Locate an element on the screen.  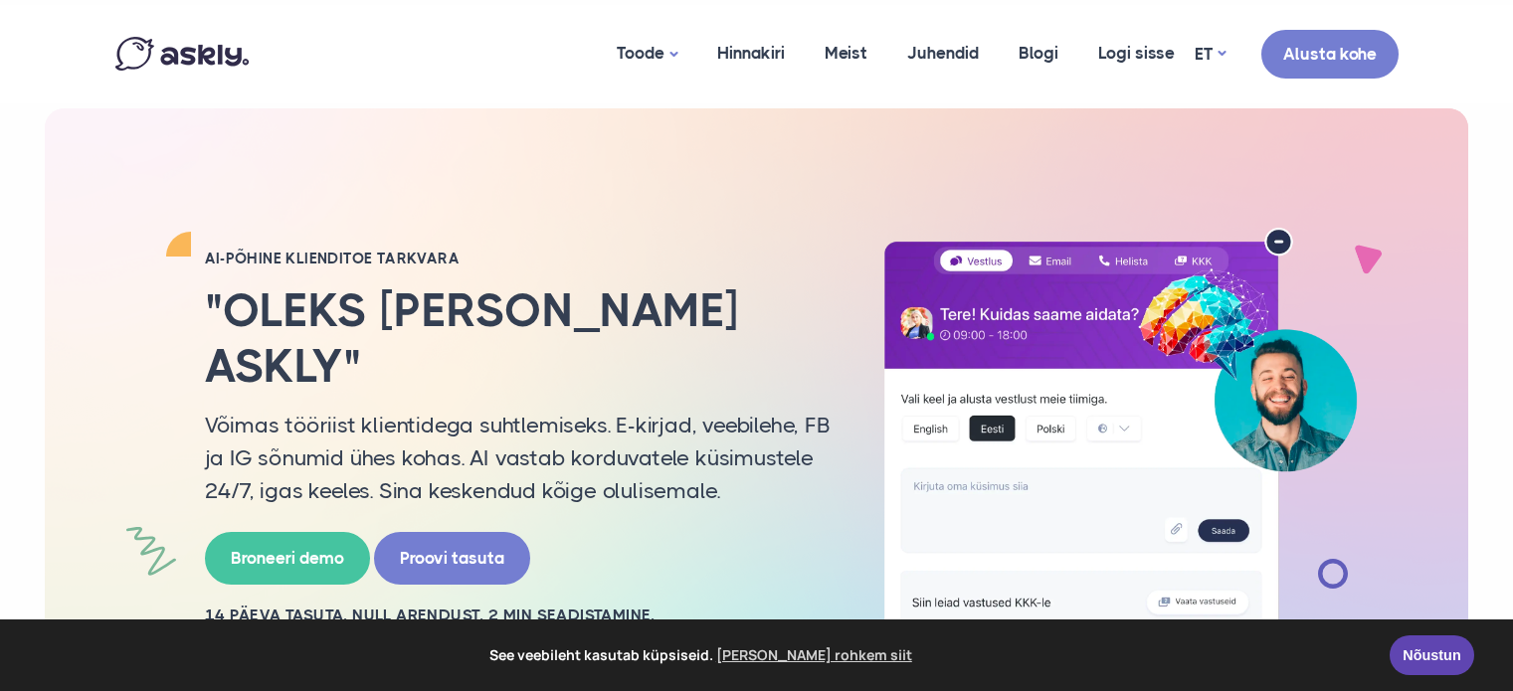
a: learn more about cookies is located at coordinates (814, 655).